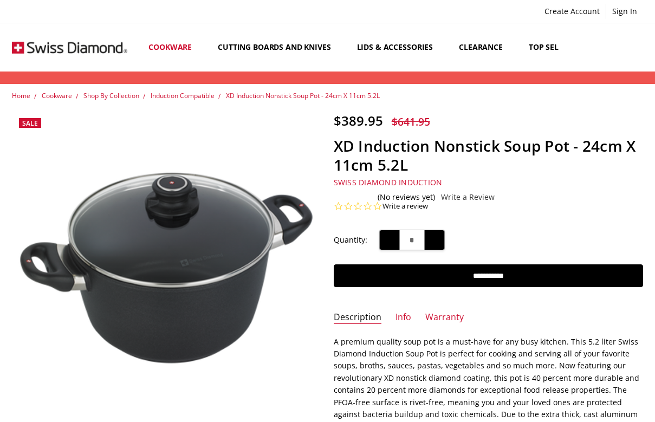 The width and height of the screenshot is (655, 422). Describe the element at coordinates (488, 156) in the screenshot. I see `h1: XD Induction Nonstick Soup Pot - 24cm X 11cm 5.2L` at that location.